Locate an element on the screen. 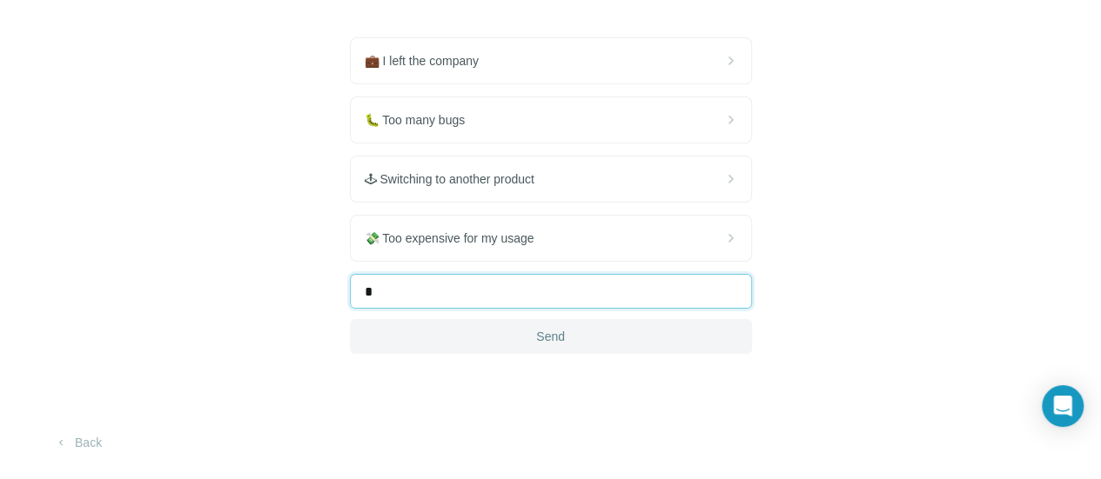 The width and height of the screenshot is (1101, 479). span: 🕹 Switching to another product is located at coordinates (456, 179).